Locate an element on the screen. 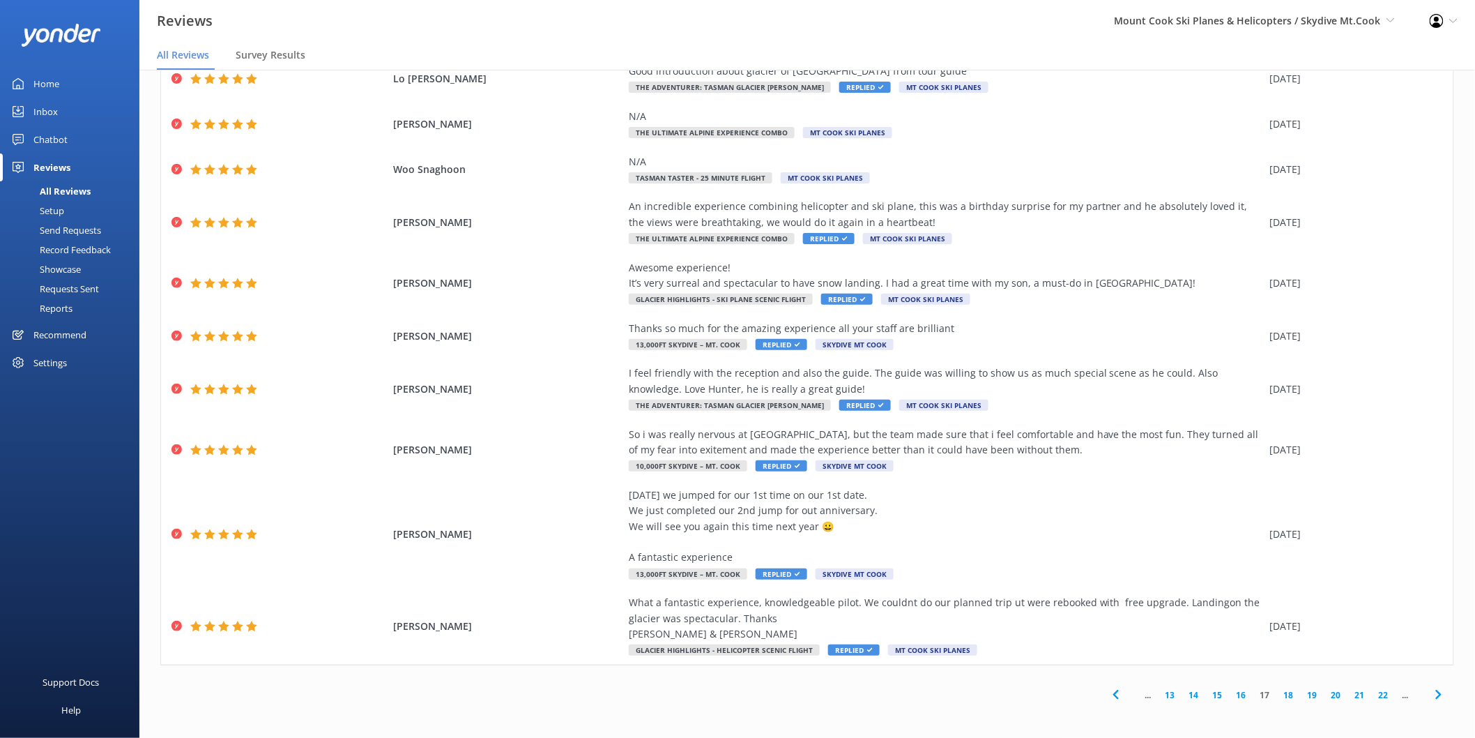 The width and height of the screenshot is (1475, 738). div: Recommend is located at coordinates (60, 335).